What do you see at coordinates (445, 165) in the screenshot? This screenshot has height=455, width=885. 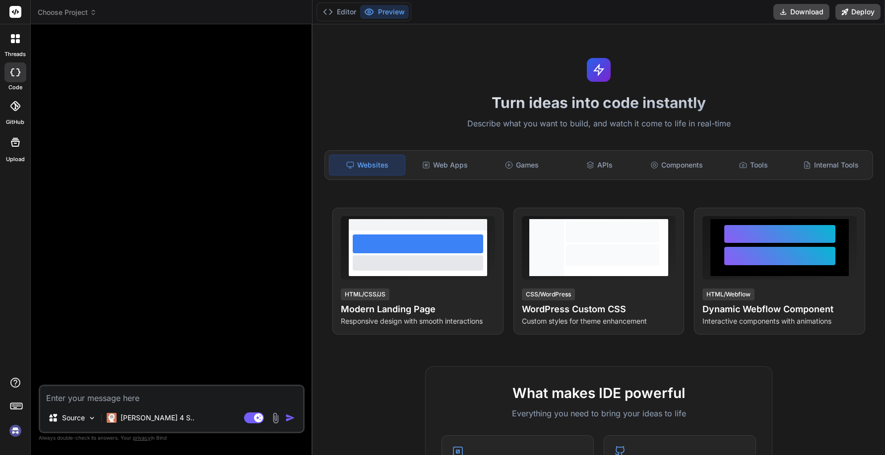 I see `div: Web Apps` at bounding box center [445, 165].